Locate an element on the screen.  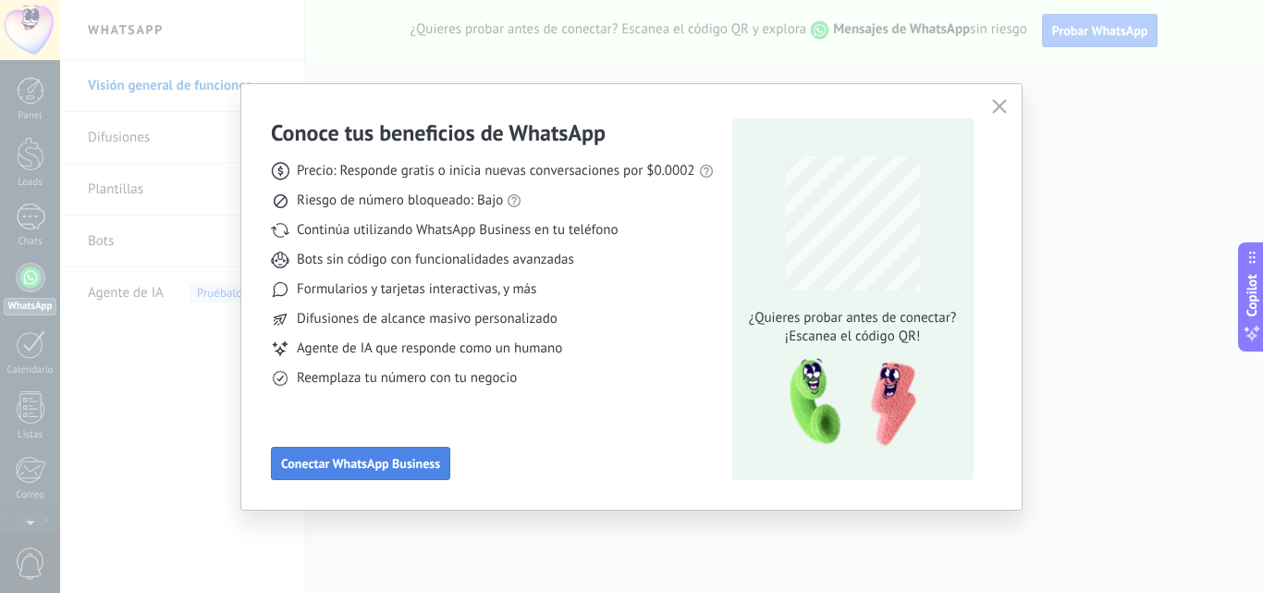
span: Continúa utilizando WhatsApp Business en tu teléfono is located at coordinates (457, 230).